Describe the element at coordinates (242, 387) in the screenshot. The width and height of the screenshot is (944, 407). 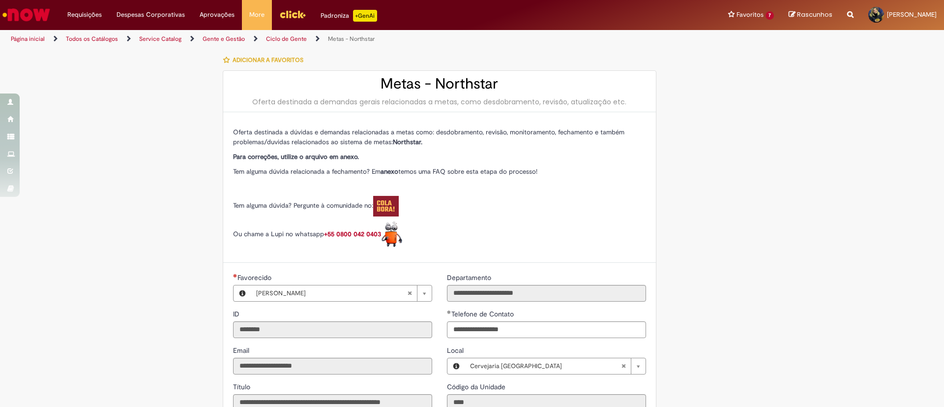
I see `span: Somente leitura - Título` at that location.